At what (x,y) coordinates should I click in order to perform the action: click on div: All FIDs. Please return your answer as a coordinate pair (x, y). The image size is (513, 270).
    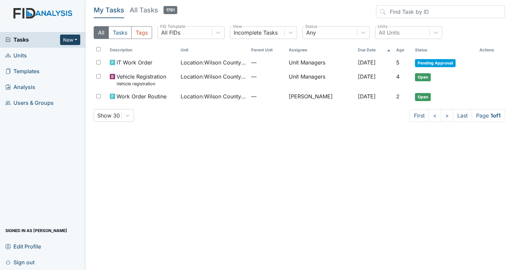
    Looking at the image, I should click on (171, 33).